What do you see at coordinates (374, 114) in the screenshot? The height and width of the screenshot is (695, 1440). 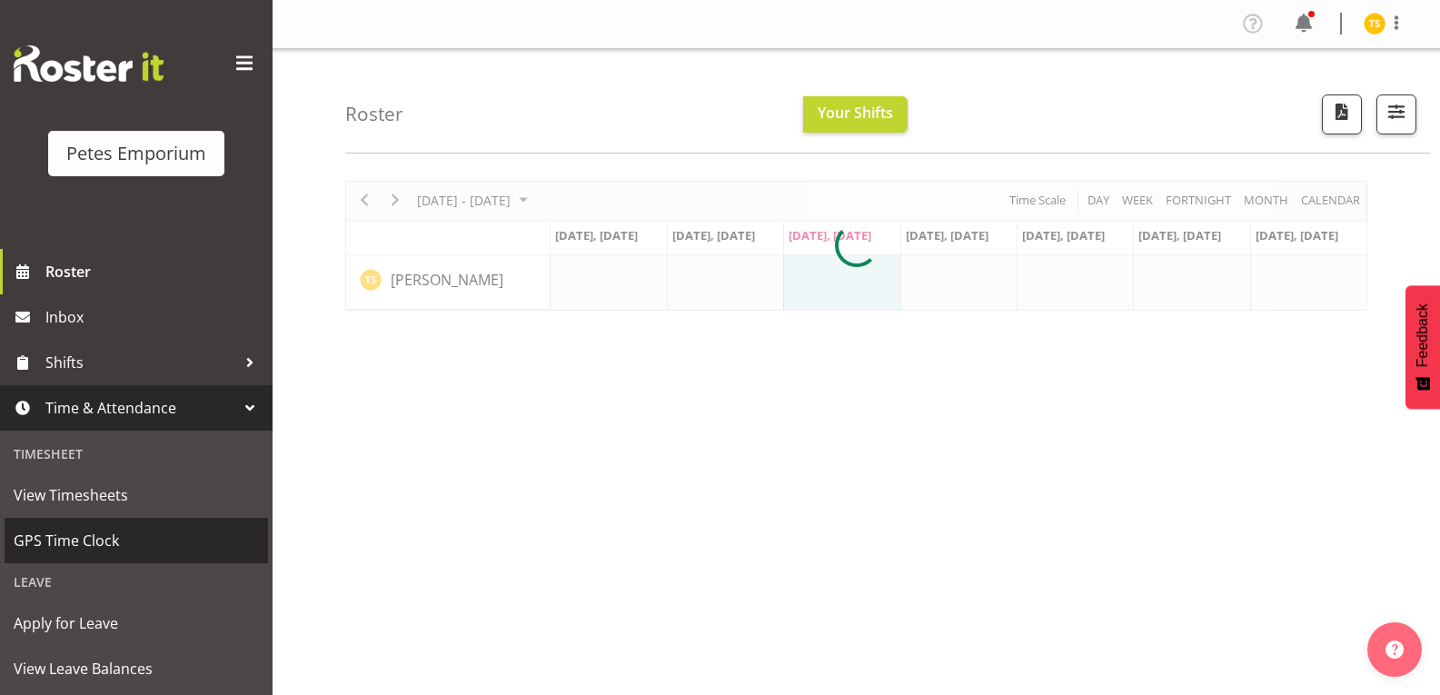 I see `h4: Roster` at bounding box center [374, 114].